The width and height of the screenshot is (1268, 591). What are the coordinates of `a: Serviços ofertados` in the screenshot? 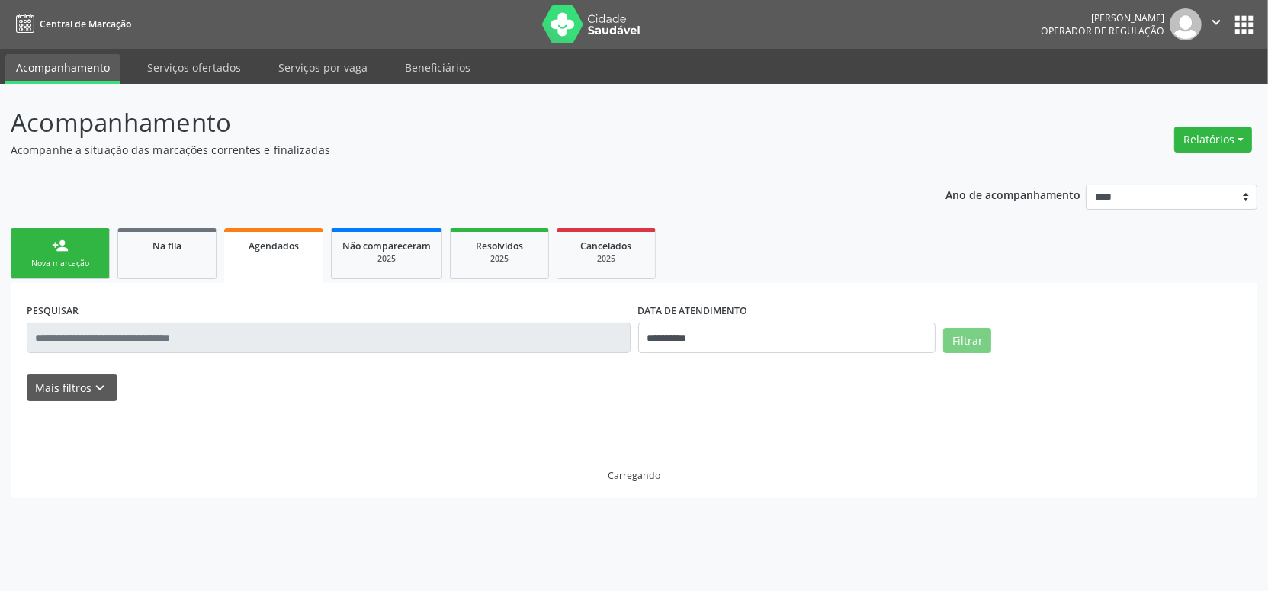 It's located at (194, 67).